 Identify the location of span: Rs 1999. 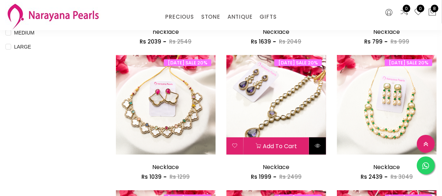
(261, 177).